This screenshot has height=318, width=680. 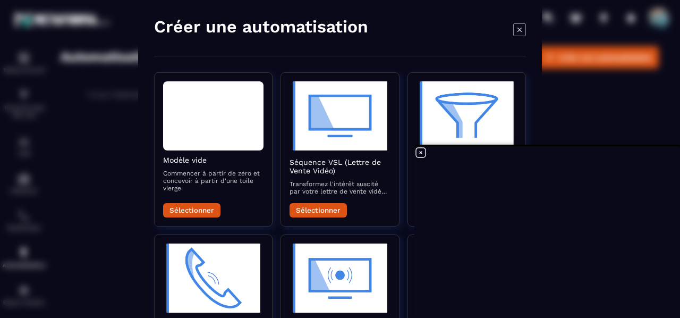 What do you see at coordinates (340, 188) in the screenshot?
I see `p: Transformez l'intérêt suscité par votre lettre de vente vidéo en actions concrètes avec des e-mai...` at bounding box center [340, 188].